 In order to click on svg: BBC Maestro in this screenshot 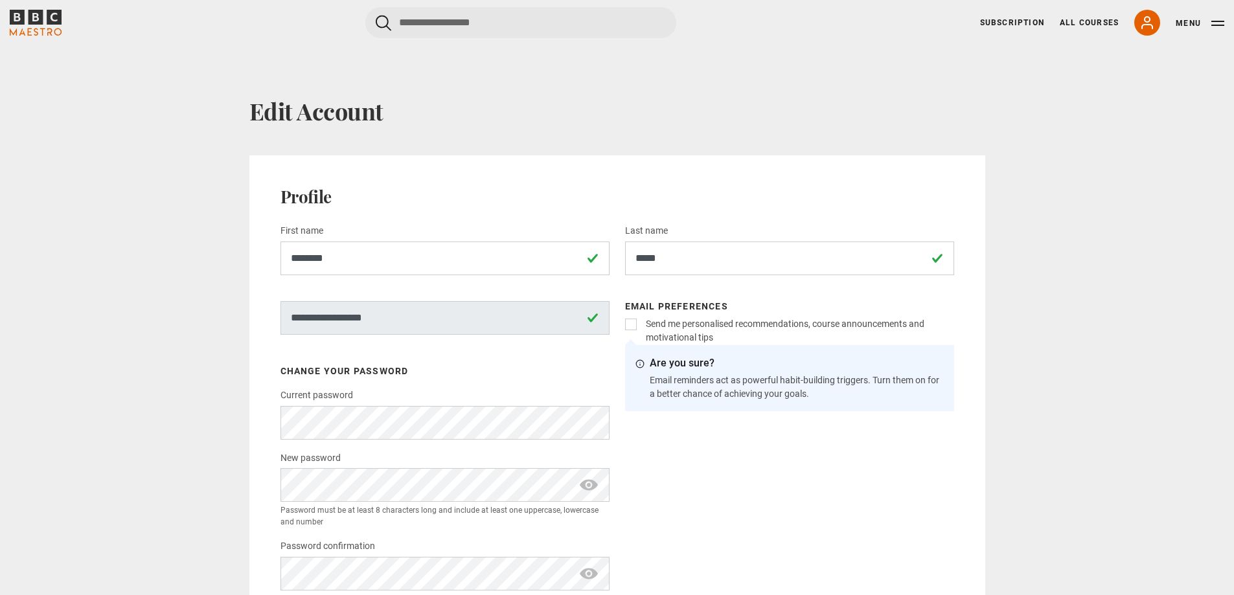, I will do `click(36, 23)`.